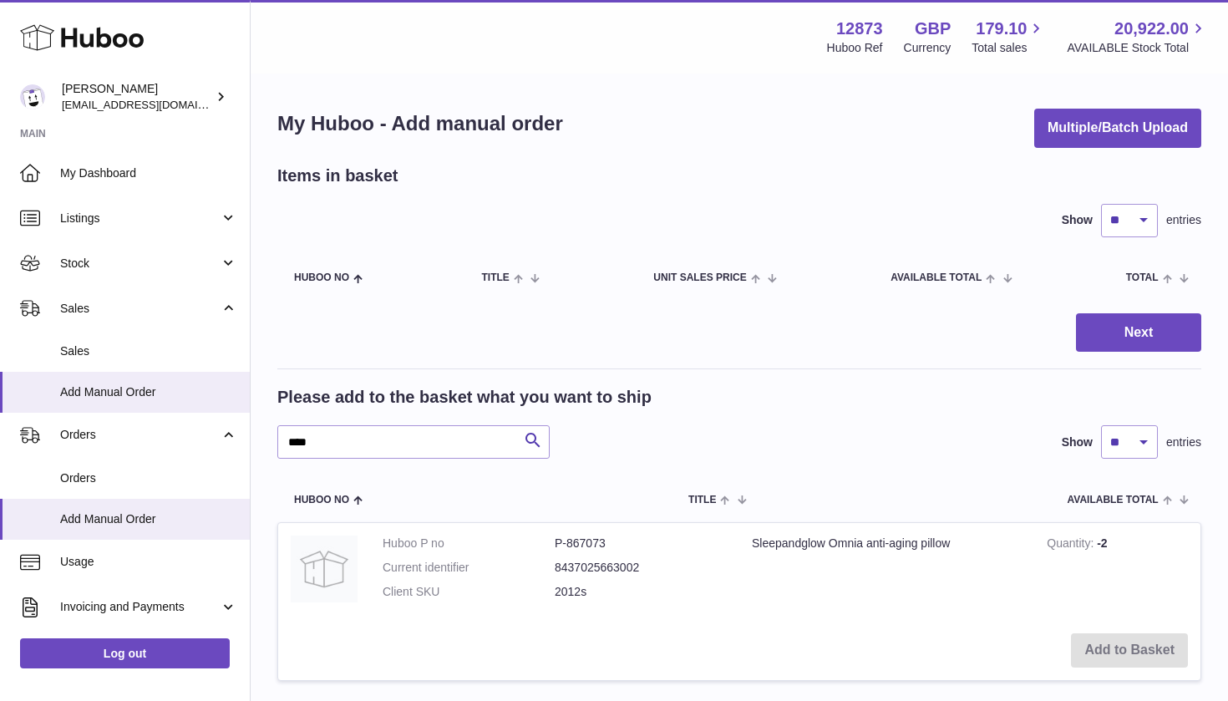 The height and width of the screenshot is (701, 1228). What do you see at coordinates (149, 173) in the screenshot?
I see `span: My Dashboard` at bounding box center [149, 173].